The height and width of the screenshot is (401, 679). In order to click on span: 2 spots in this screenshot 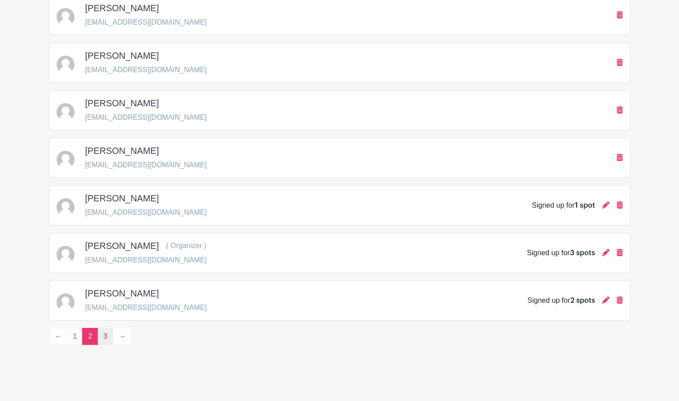, I will do `click(583, 301)`.